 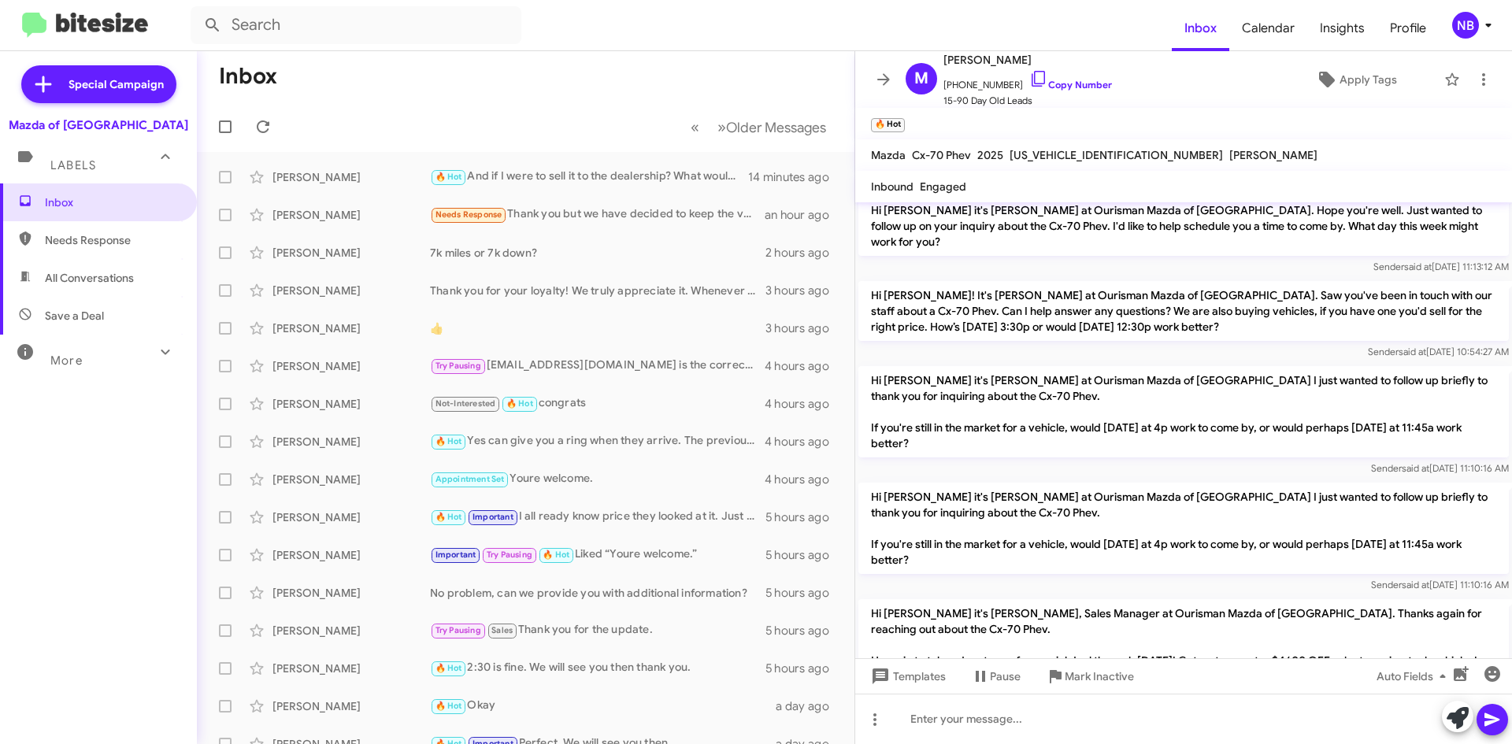 What do you see at coordinates (356, 25) in the screenshot?
I see `input: Search` at bounding box center [356, 25].